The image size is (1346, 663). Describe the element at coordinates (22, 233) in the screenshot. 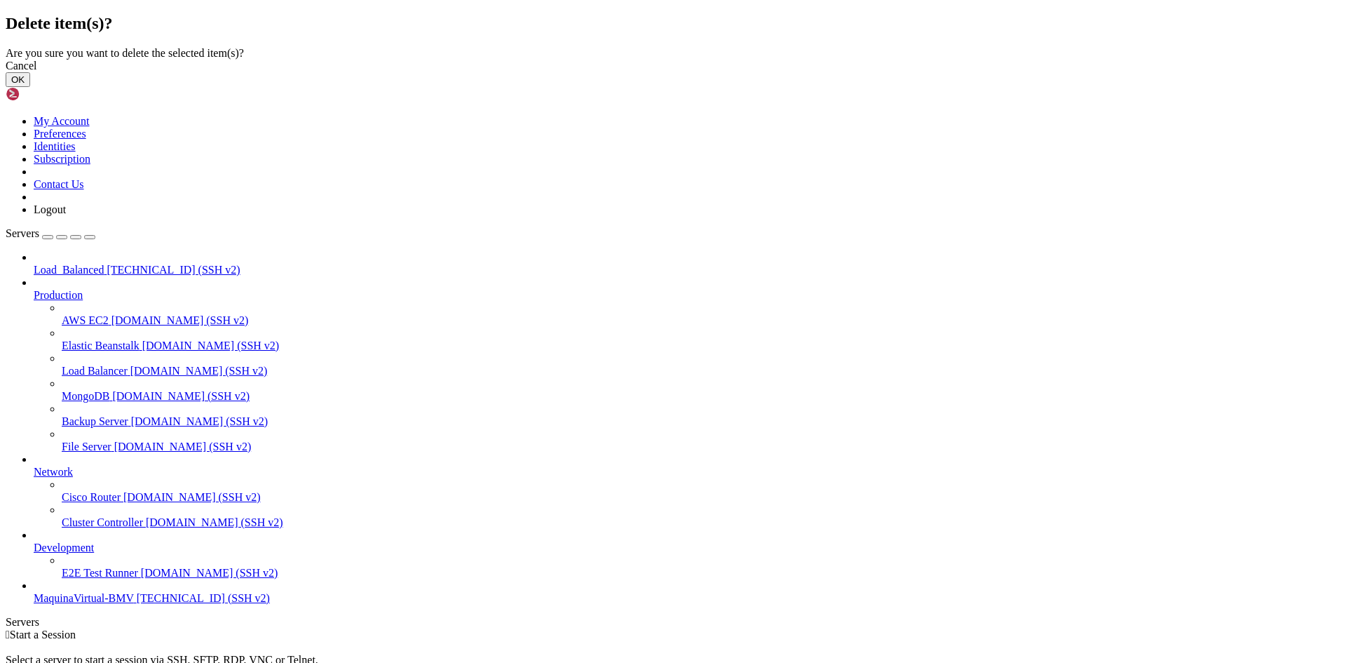

I see `span: Servers` at that location.